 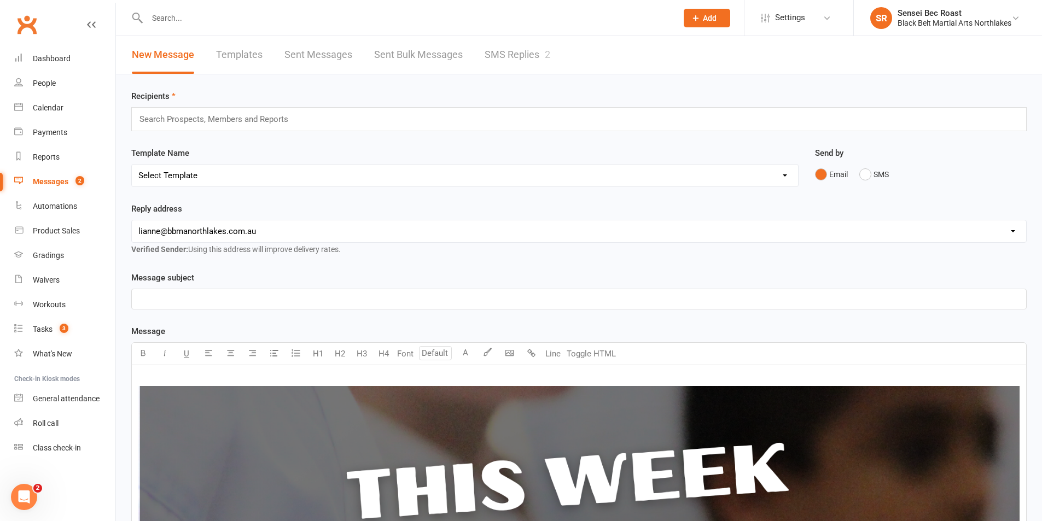 What do you see at coordinates (46, 280) in the screenshot?
I see `div: Waivers` at bounding box center [46, 280].